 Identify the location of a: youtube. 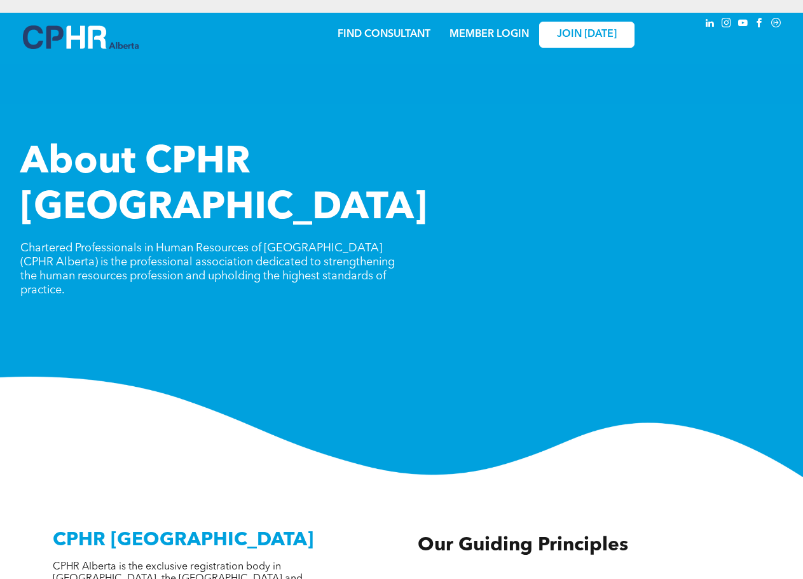
(743, 24).